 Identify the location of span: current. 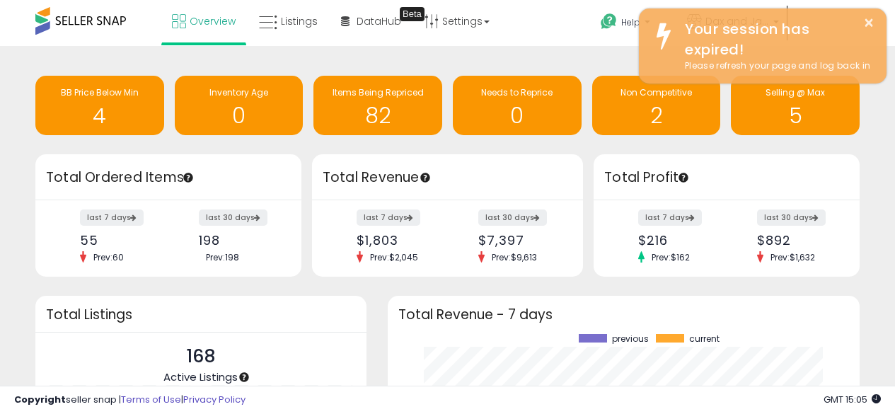
(704, 339).